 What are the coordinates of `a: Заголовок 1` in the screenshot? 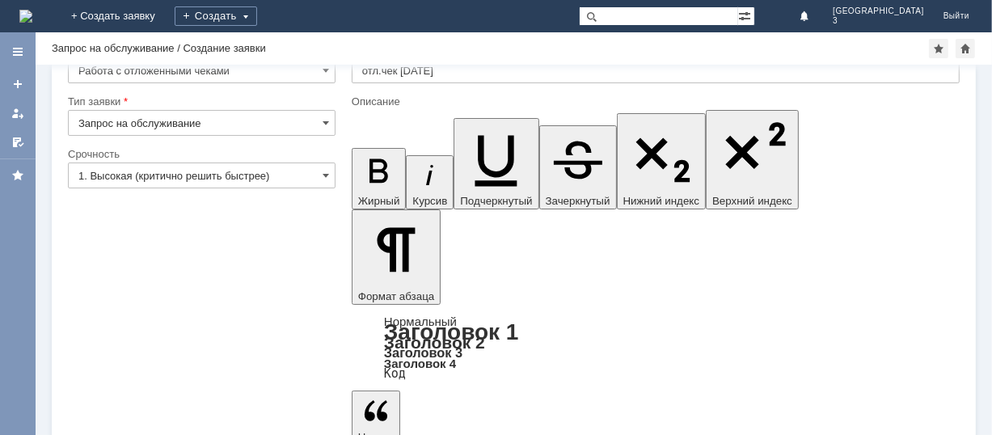 It's located at (451, 331).